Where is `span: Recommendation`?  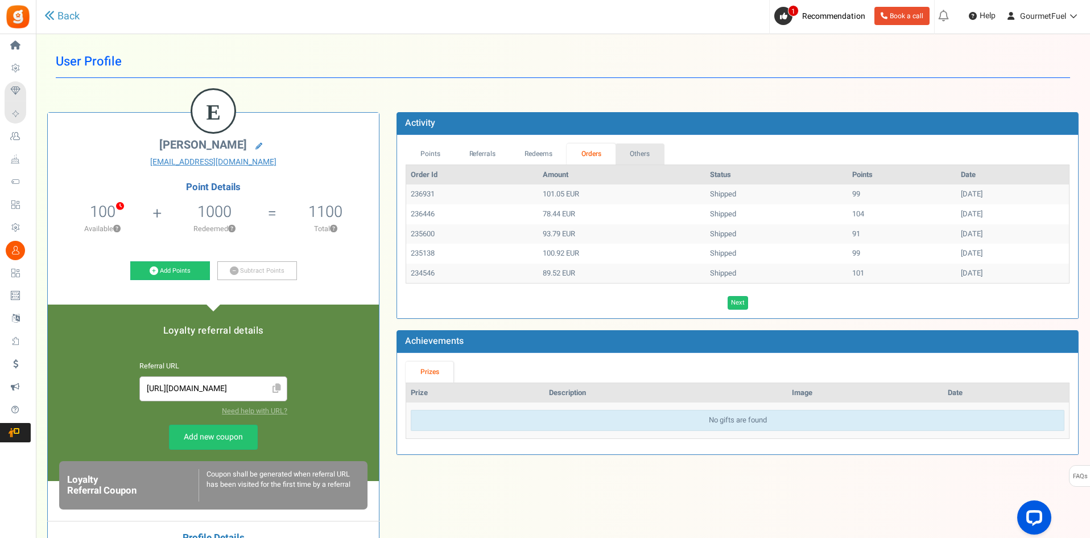 span: Recommendation is located at coordinates (834, 16).